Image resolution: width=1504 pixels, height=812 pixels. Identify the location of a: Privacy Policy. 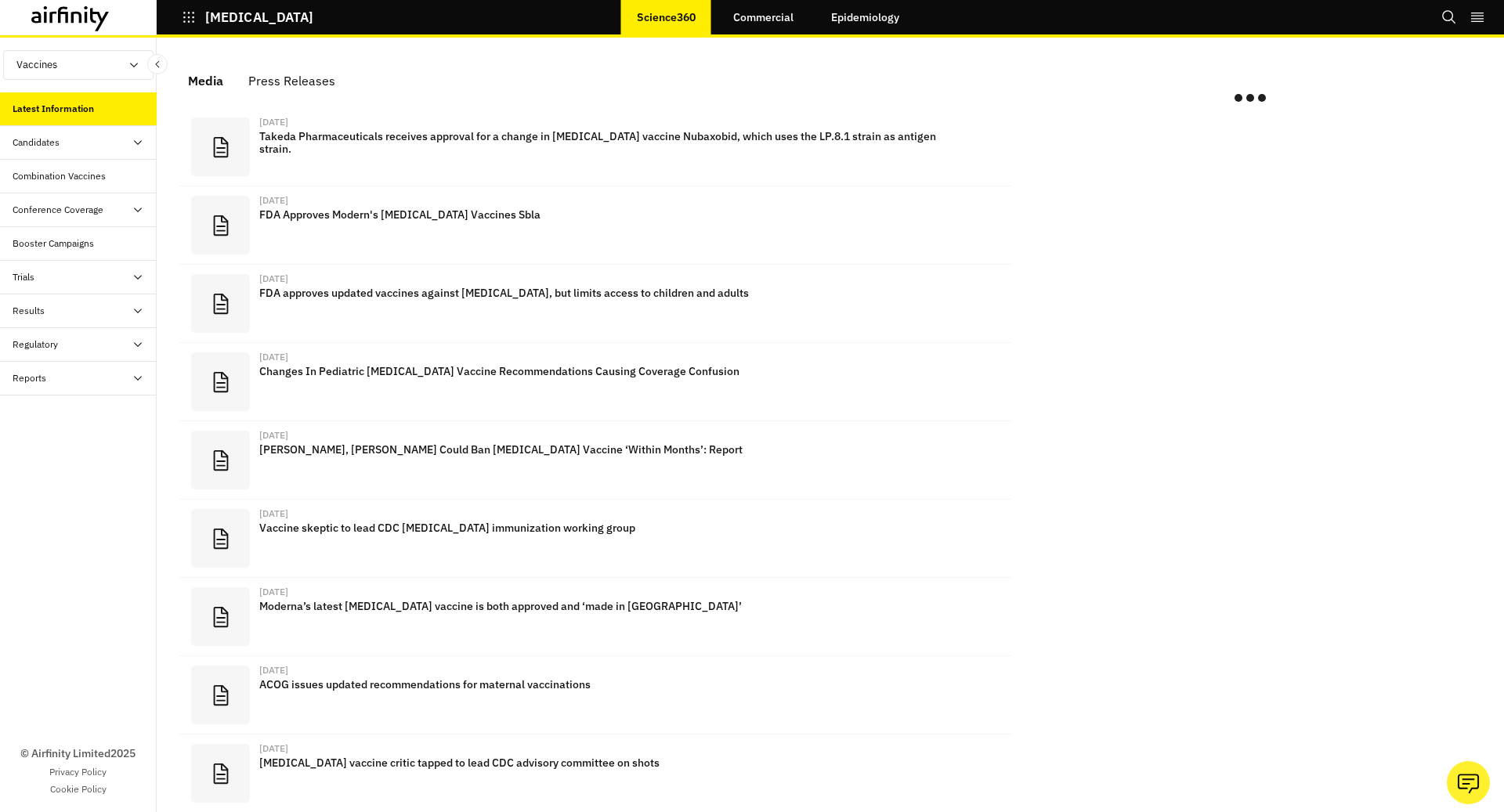
(78, 772).